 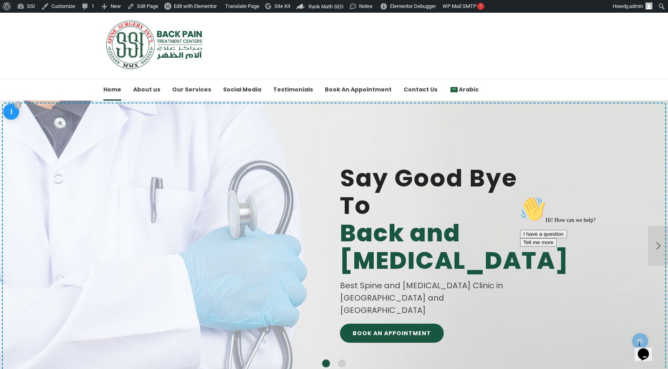 What do you see at coordinates (242, 89) in the screenshot?
I see `a: Social Media` at bounding box center [242, 89].